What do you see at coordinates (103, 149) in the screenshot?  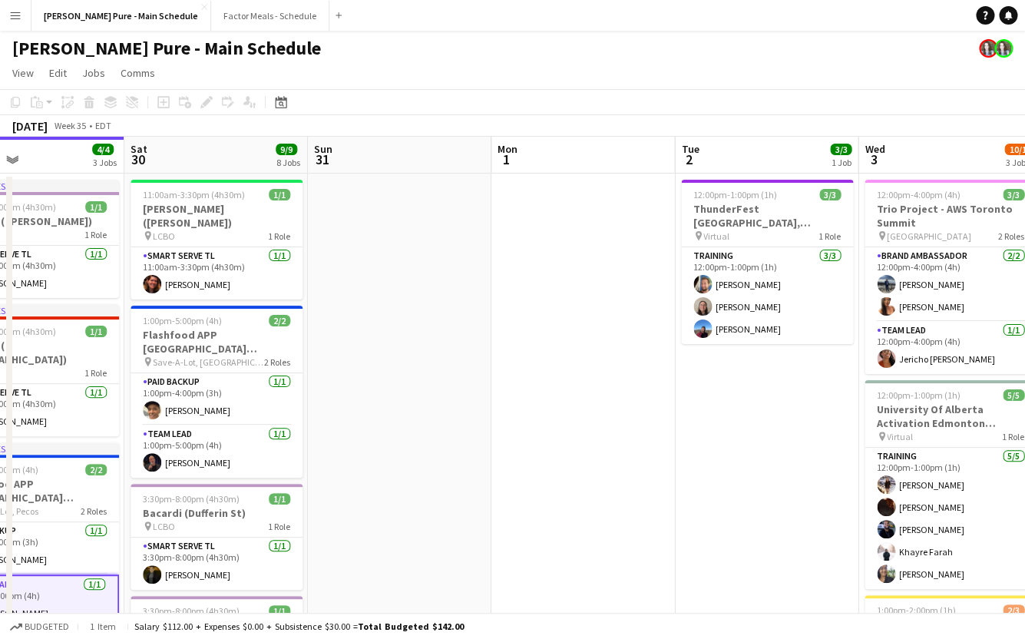 I see `span: 4/4` at bounding box center [103, 149].